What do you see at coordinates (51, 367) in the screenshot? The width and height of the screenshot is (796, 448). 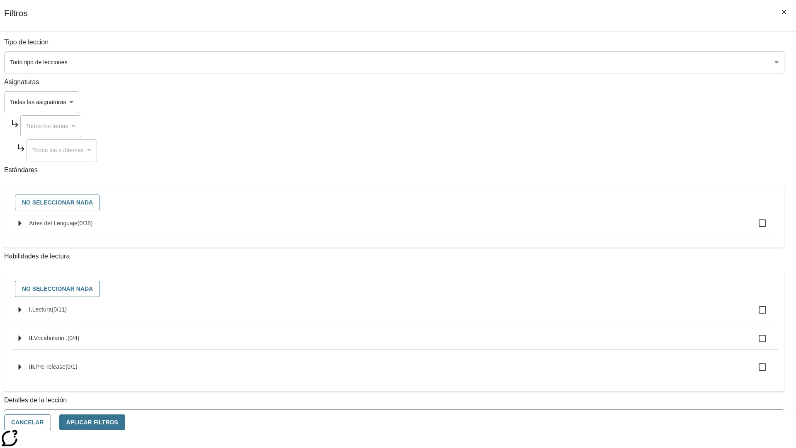 I see `span: Pre-release` at bounding box center [51, 367].